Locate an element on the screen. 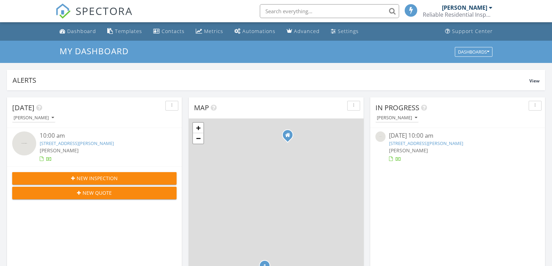 The height and width of the screenshot is (266, 552). span: In Progress is located at coordinates (397, 108).